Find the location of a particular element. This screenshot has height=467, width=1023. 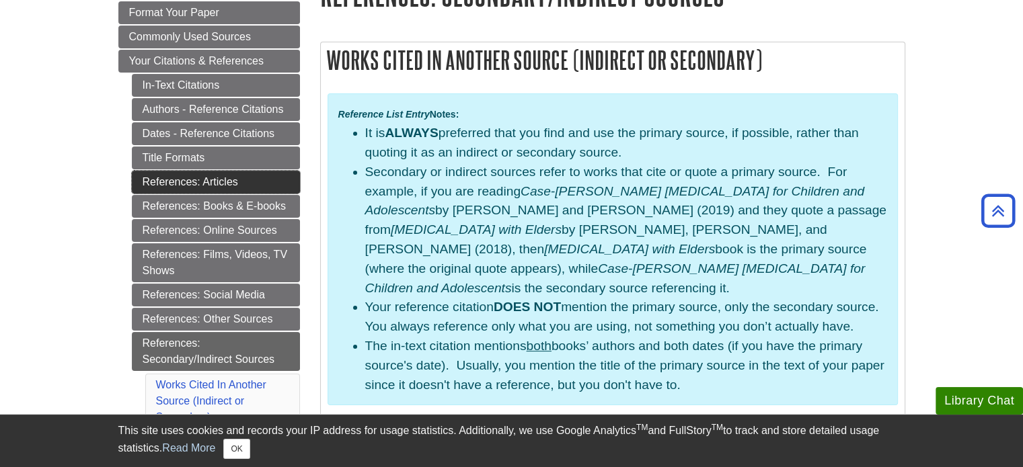

strong: DOES NOT is located at coordinates (527, 307).